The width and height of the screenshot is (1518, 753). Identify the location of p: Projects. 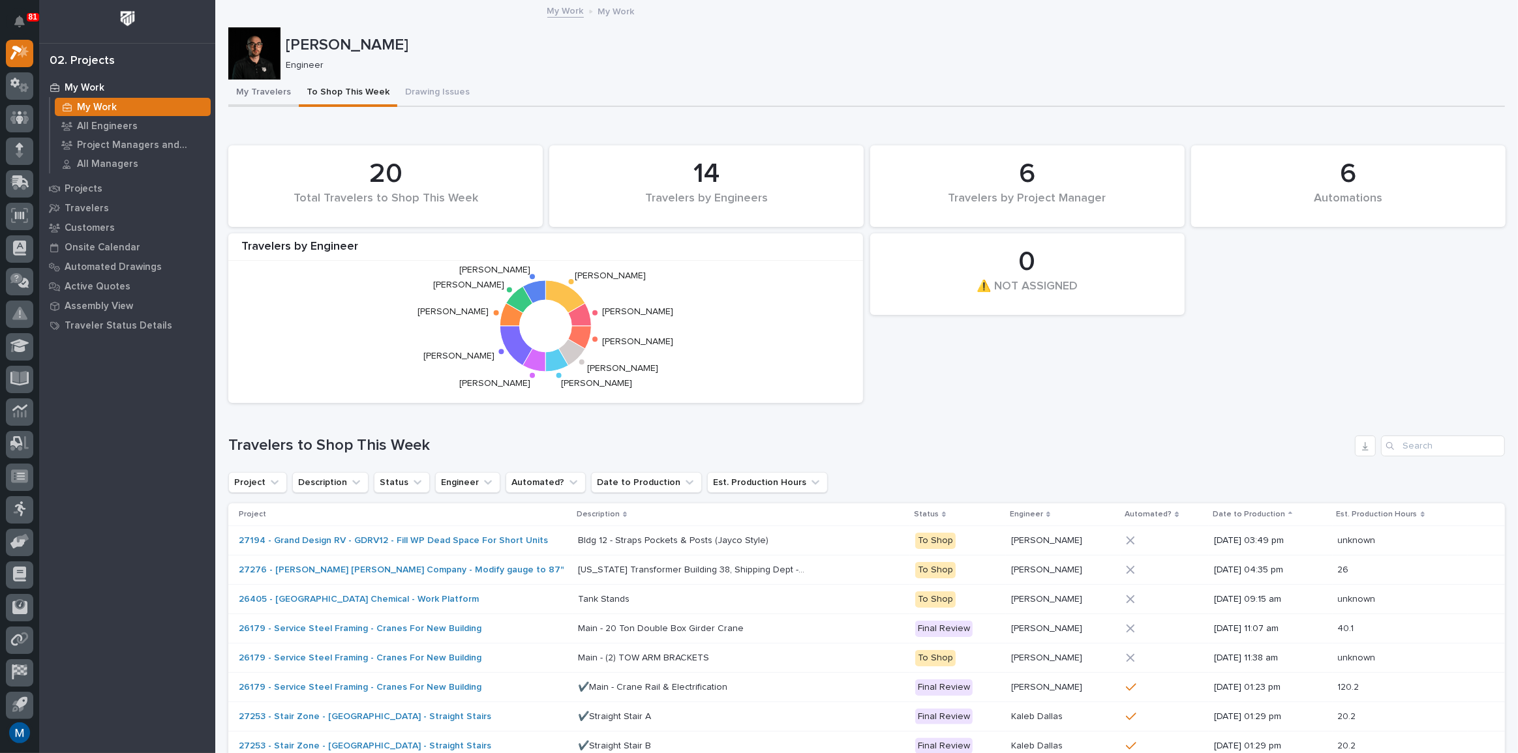
(84, 189).